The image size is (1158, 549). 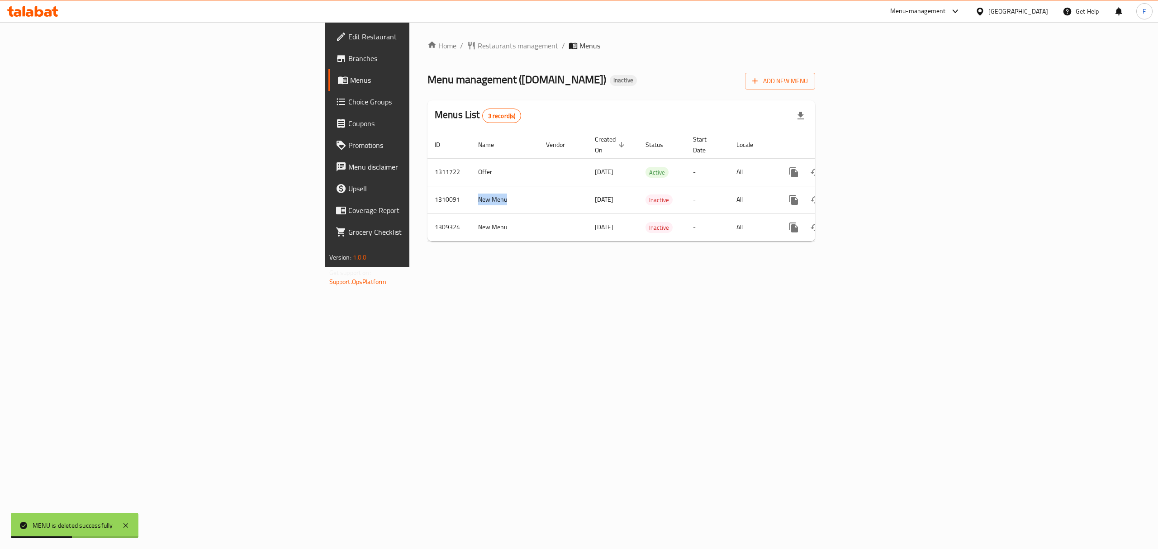 What do you see at coordinates (340, 257) in the screenshot?
I see `span: Version:` at bounding box center [340, 257].